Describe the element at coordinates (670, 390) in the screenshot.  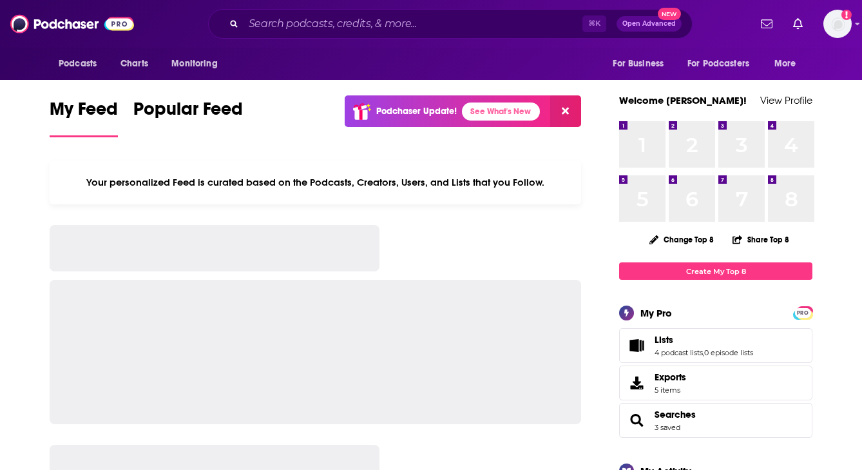
I see `span: 5 items` at that location.